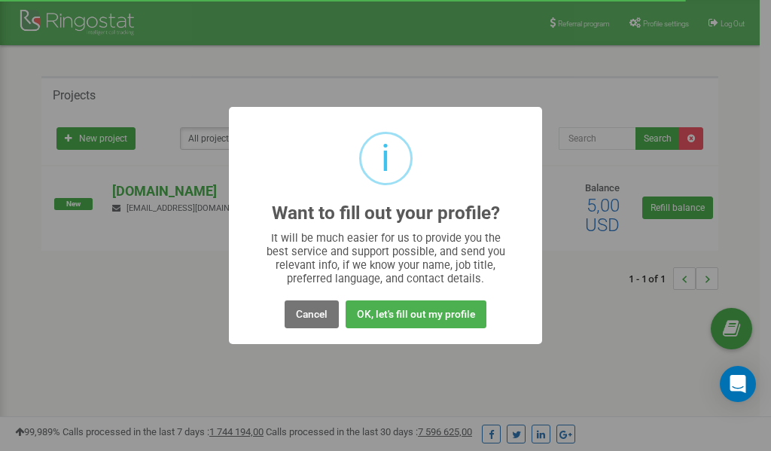 This screenshot has width=771, height=451. I want to click on div: It will be much easier for us to provide you the best service and support possible, and send you ..., so click(385, 258).